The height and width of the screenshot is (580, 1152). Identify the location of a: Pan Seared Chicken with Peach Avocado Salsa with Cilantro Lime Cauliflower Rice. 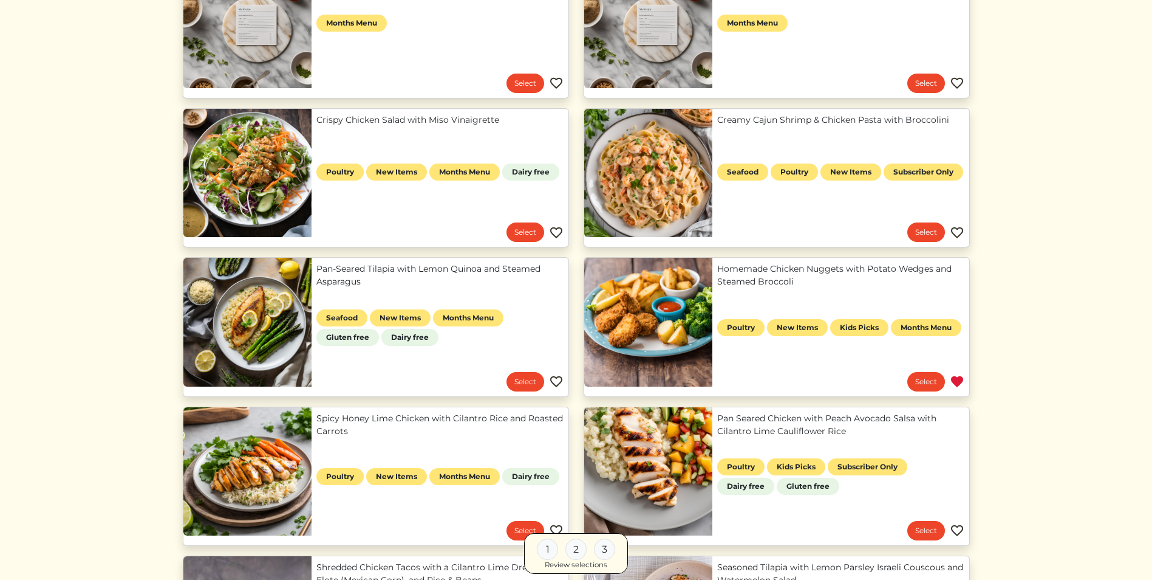
(841, 425).